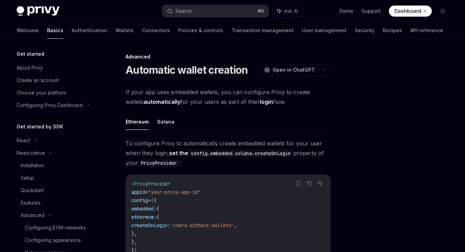 This screenshot has width=465, height=252. Describe the element at coordinates (241, 153) in the screenshot. I see `code: config.embedded.solana.createOnLogin` at that location.